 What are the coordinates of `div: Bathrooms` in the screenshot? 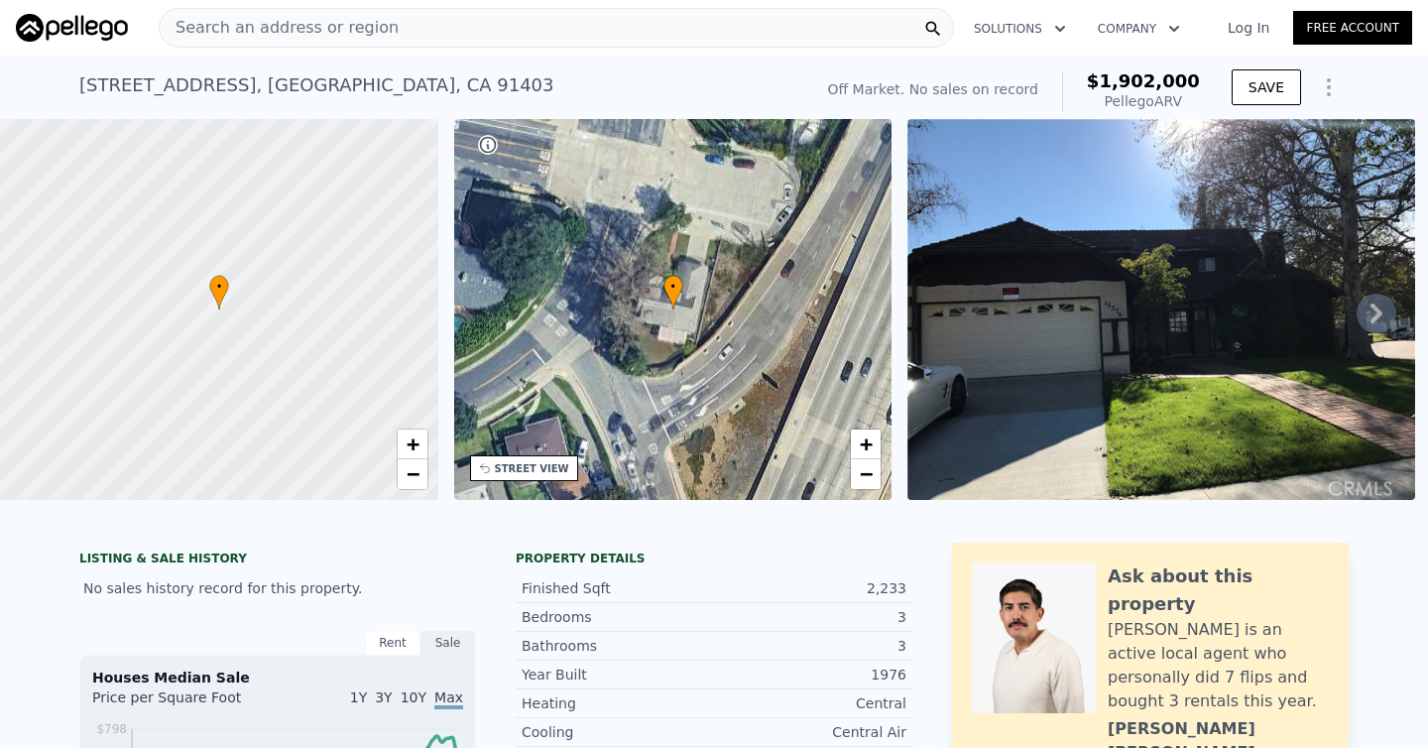 It's located at (618, 646).